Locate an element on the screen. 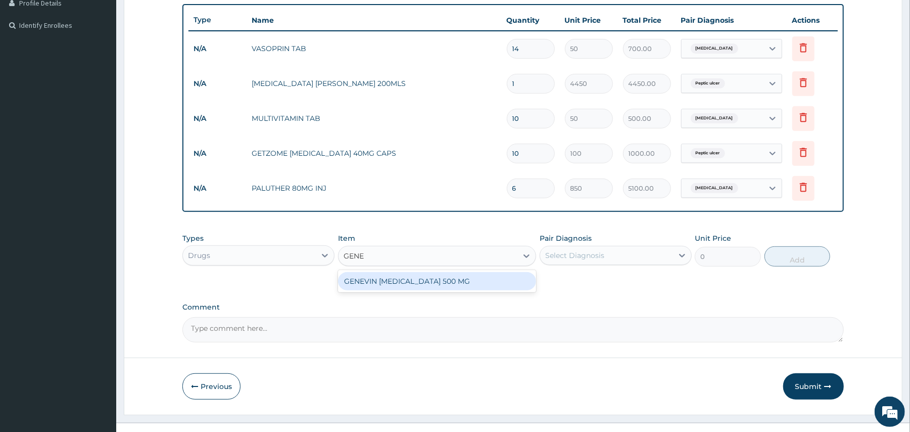 The image size is (910, 432). label: Types is located at coordinates (193, 238).